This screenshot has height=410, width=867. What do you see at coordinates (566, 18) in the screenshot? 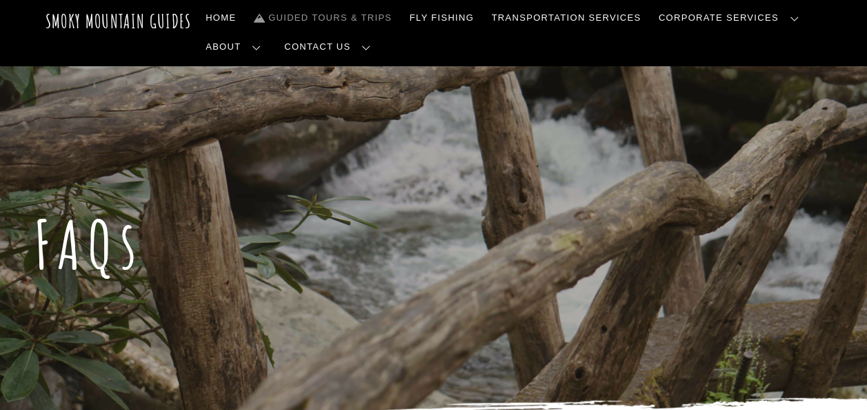
I see `a: Transportation Services` at bounding box center [566, 18].